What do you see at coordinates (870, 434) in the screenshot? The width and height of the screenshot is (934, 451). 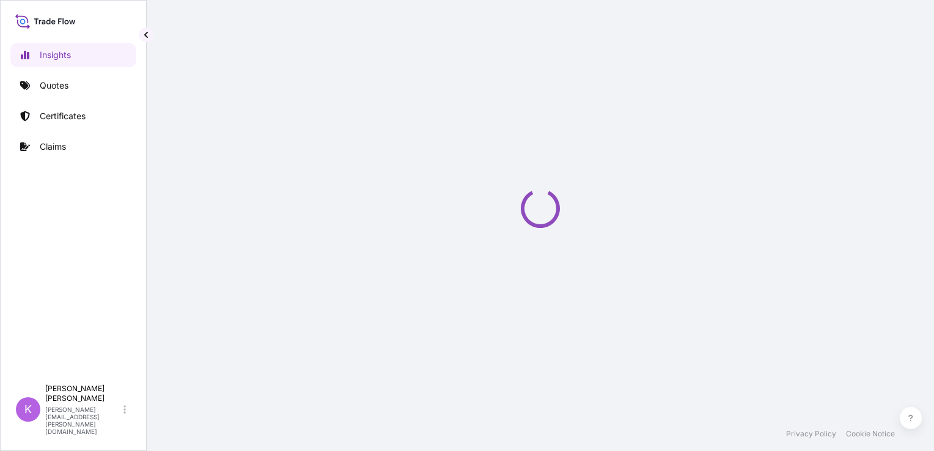 I see `p: Cookie Notice` at bounding box center [870, 434].